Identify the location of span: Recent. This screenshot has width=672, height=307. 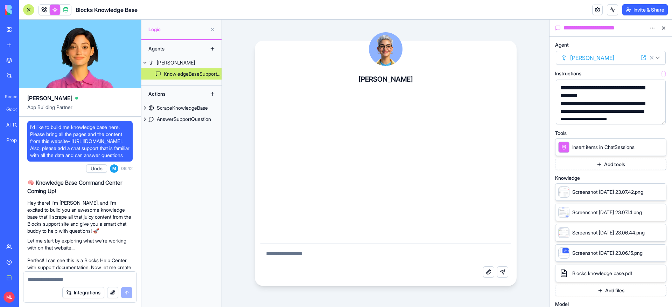
(9, 97).